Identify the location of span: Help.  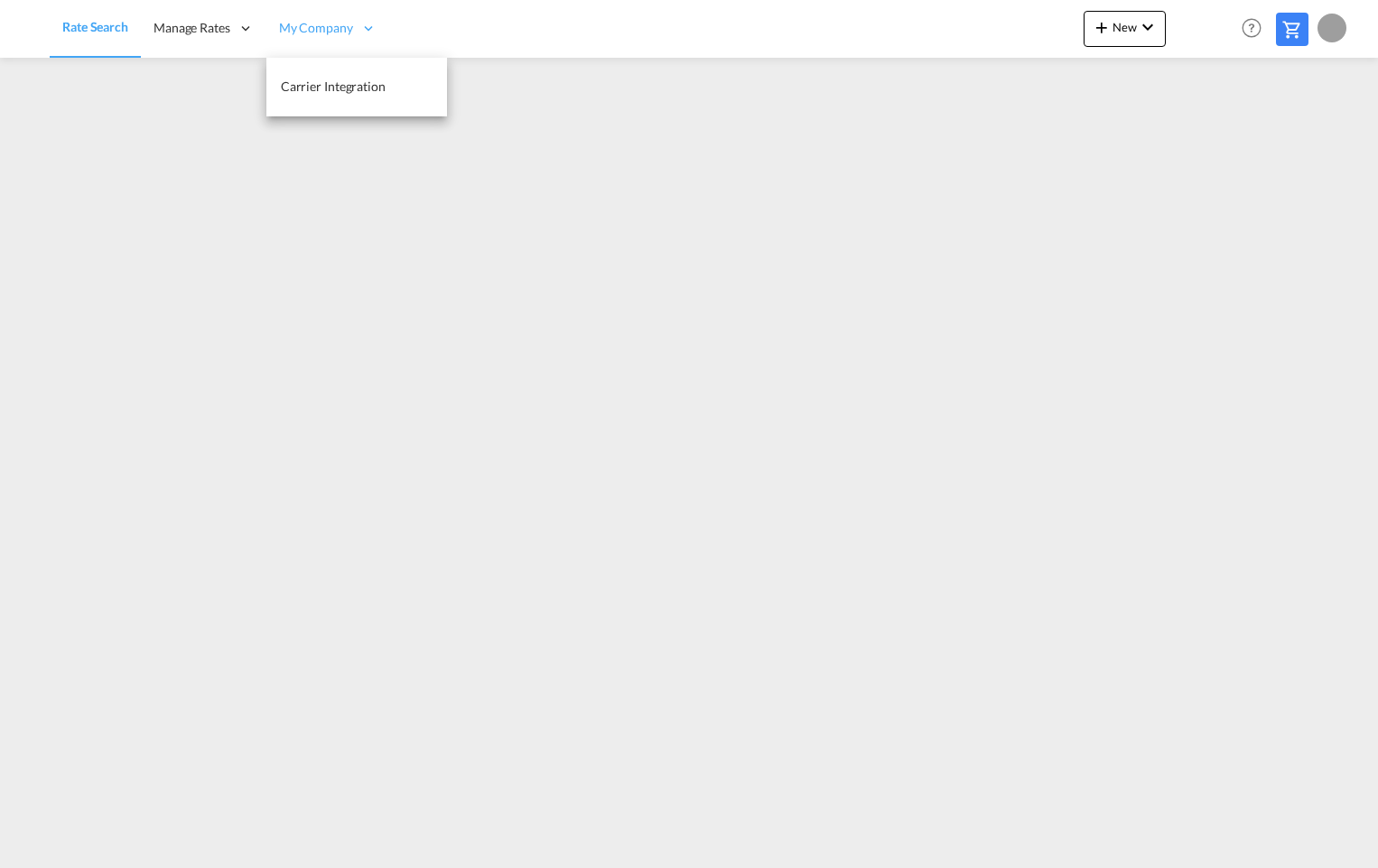
(1251, 28).